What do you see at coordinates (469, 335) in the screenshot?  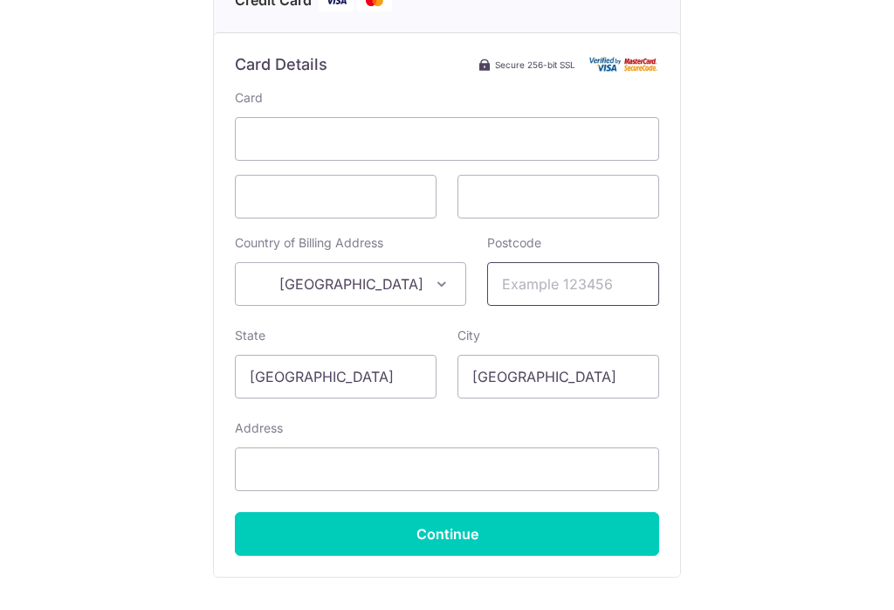 I see `label: City` at bounding box center [469, 335].